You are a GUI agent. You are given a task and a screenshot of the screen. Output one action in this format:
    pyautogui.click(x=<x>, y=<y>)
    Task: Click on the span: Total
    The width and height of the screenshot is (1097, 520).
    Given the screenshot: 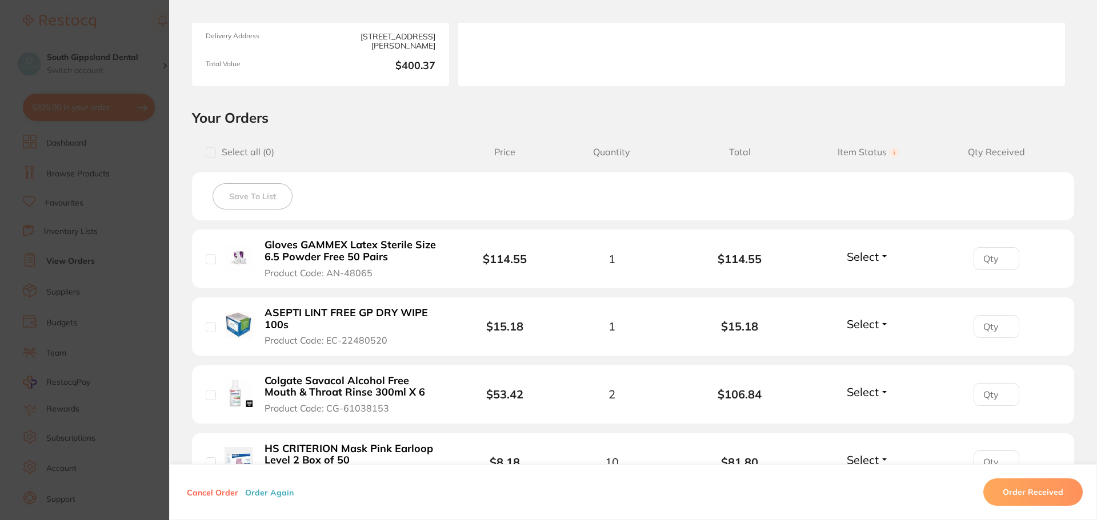 What is the action you would take?
    pyautogui.click(x=740, y=152)
    